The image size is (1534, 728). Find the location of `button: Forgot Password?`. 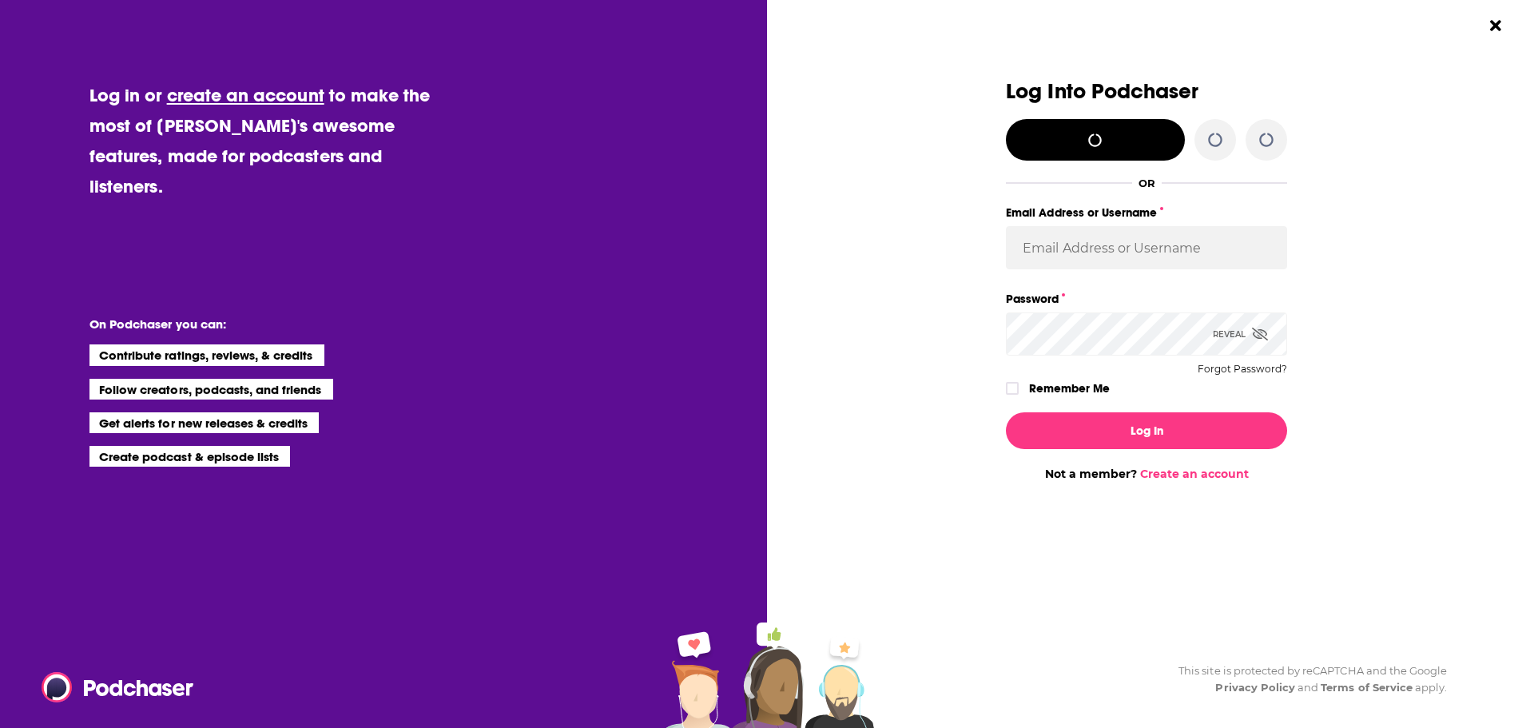

button: Forgot Password? is located at coordinates (1243, 369).